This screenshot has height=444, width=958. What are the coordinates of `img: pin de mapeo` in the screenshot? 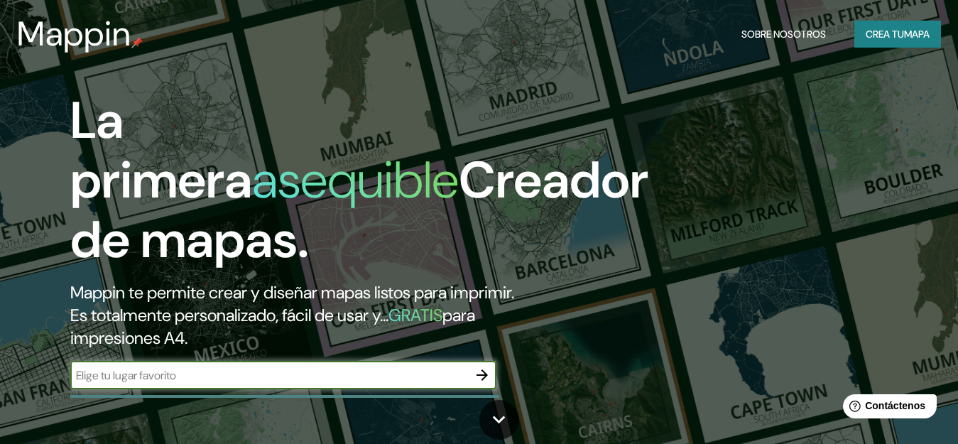 It's located at (137, 43).